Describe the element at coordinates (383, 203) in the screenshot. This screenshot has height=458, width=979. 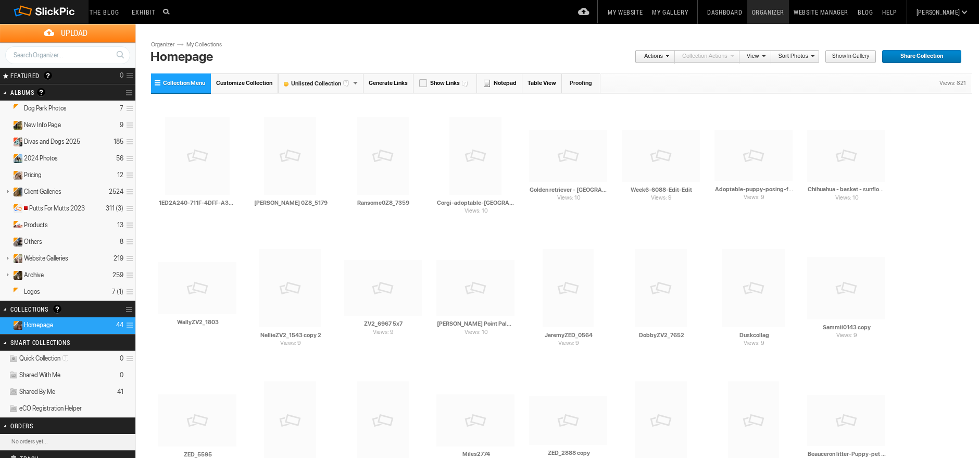
I see `input: Ransome0Z8_7359` at that location.